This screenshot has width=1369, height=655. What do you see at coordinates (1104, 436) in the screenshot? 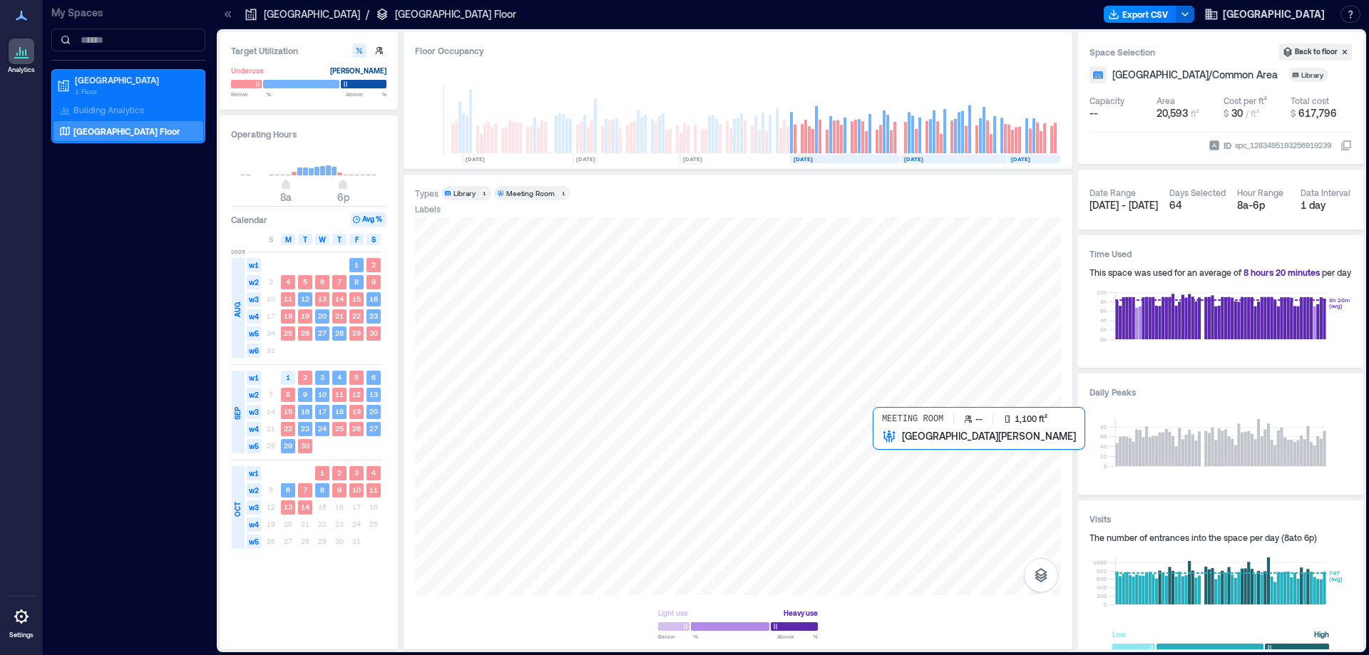
I see `tspan: 60` at bounding box center [1104, 436].